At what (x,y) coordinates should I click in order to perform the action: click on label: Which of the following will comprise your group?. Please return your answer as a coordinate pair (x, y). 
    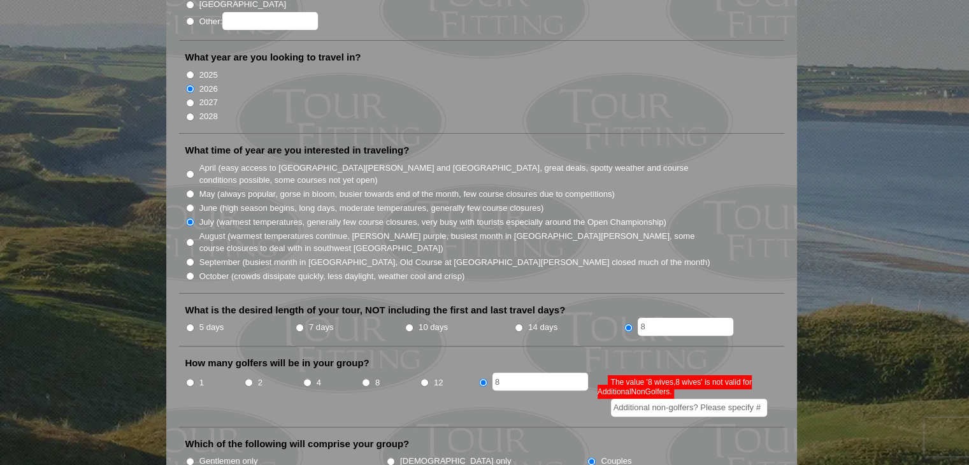
    Looking at the image, I should click on (298, 444).